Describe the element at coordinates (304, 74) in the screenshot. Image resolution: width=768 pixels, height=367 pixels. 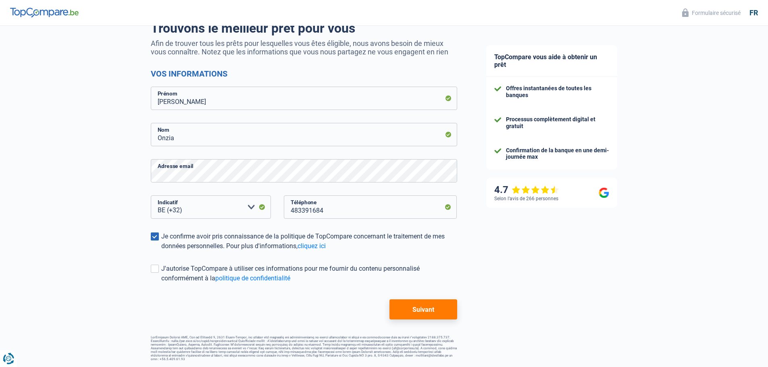
I see `h2: Vos informations` at that location.